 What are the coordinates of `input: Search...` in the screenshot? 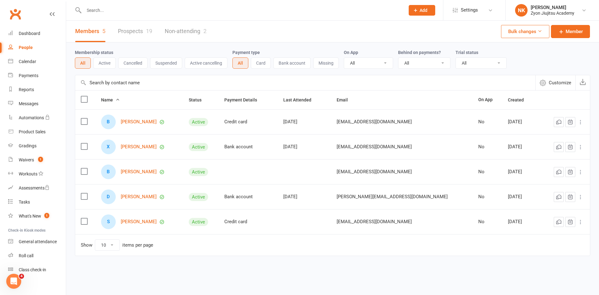 It's located at (241, 10).